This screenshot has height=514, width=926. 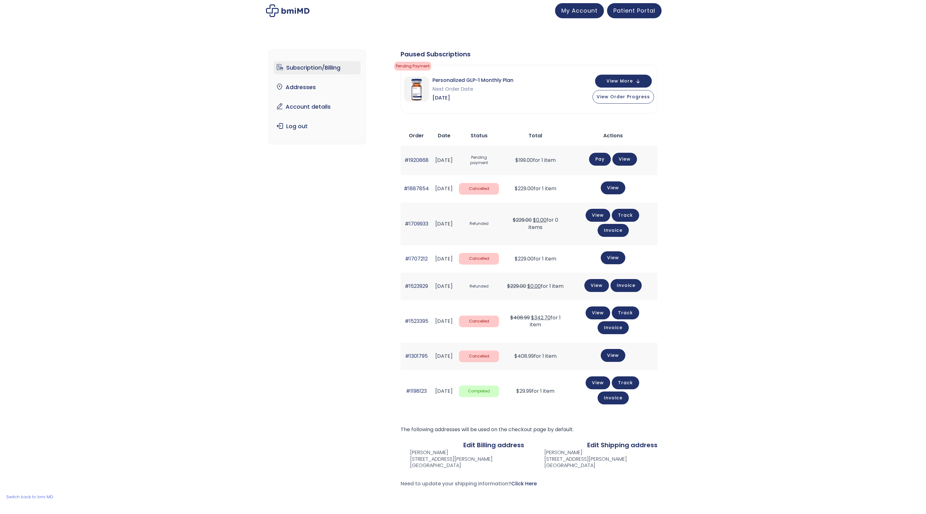 What do you see at coordinates (524, 356) in the screenshot?
I see `span: 408.99` at bounding box center [524, 356].